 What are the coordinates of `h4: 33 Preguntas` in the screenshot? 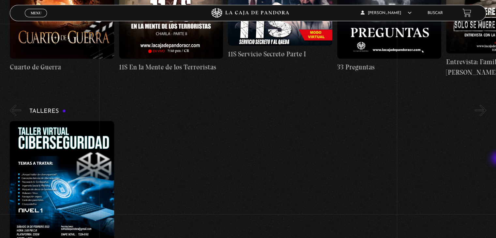 It's located at (389, 67).